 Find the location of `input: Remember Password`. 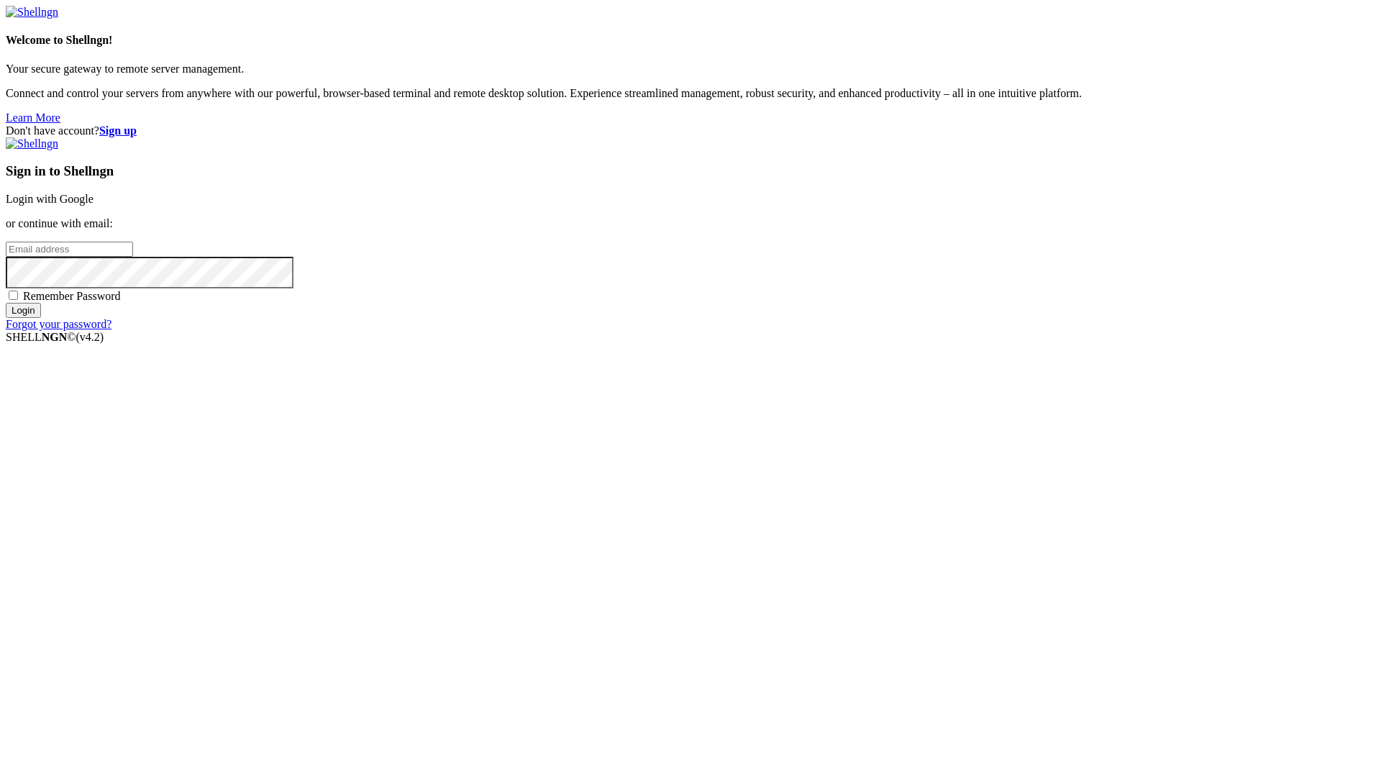

input: Remember Password is located at coordinates (13, 295).